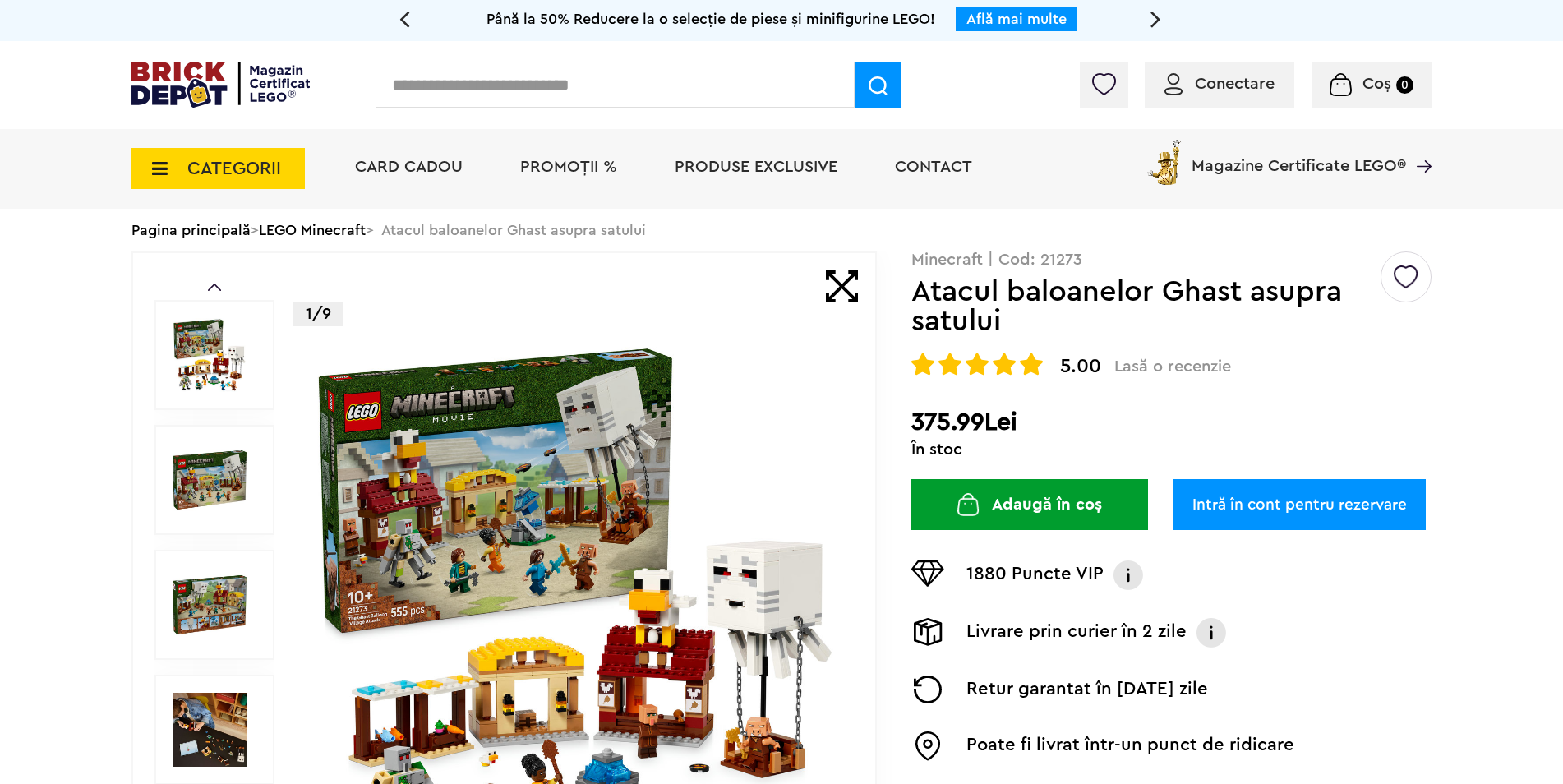  Describe the element at coordinates (191, 230) in the screenshot. I see `a: Pagina principală` at that location.